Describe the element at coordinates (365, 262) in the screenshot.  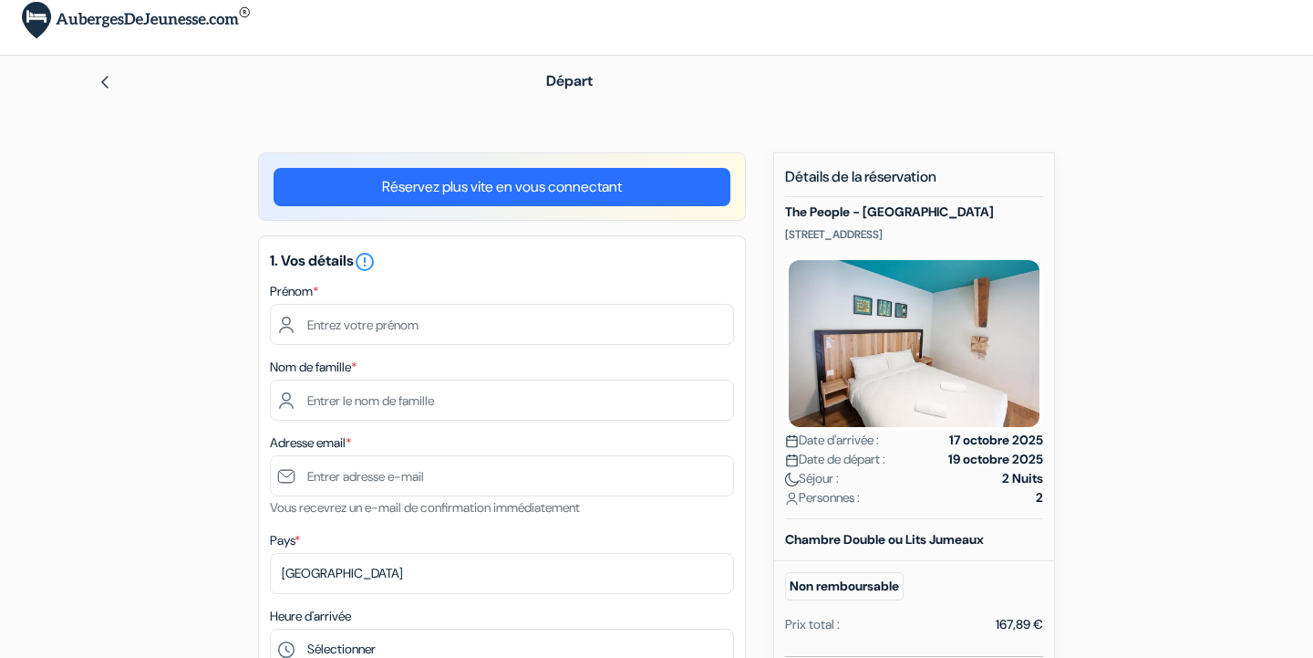
I see `i: error_outline` at that location.